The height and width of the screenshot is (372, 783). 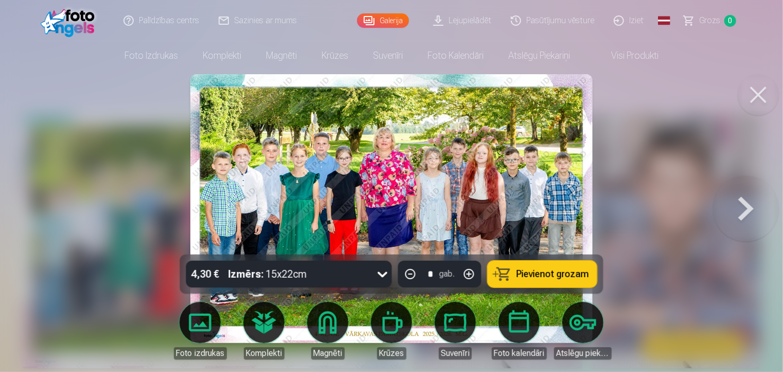 What do you see at coordinates (542, 274) in the screenshot?
I see `button: Pievienot grozam` at bounding box center [542, 274].